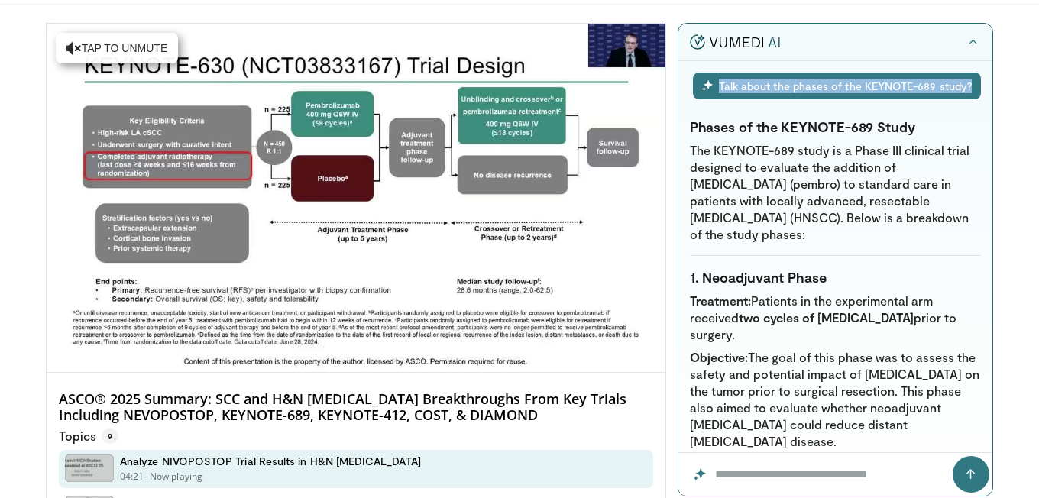 The height and width of the screenshot is (498, 1039). Describe the element at coordinates (132, 477) in the screenshot. I see `p: 04:21` at that location.